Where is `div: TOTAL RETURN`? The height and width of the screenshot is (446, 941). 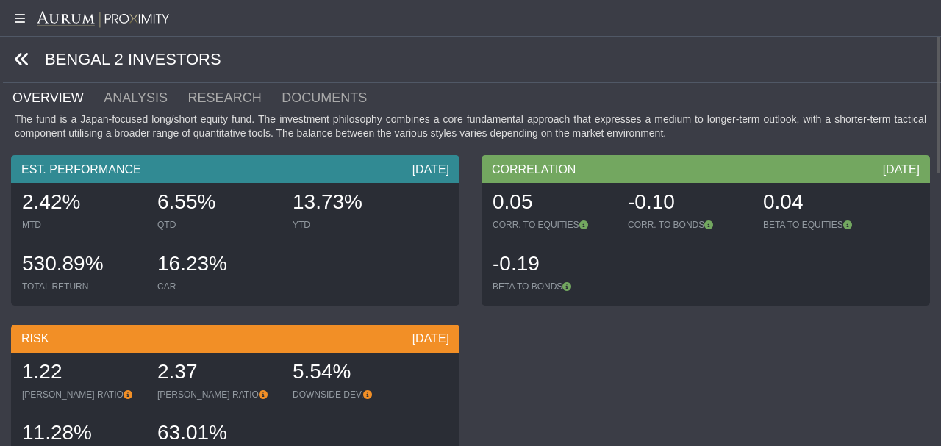 div: TOTAL RETURN is located at coordinates (82, 287).